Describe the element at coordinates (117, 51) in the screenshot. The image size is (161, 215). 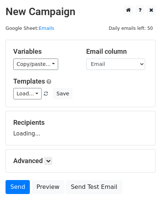
I see `h5: Email column` at that location.